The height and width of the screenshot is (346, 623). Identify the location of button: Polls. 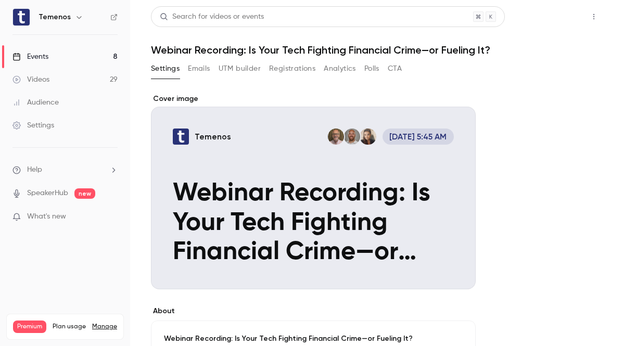
(372, 69).